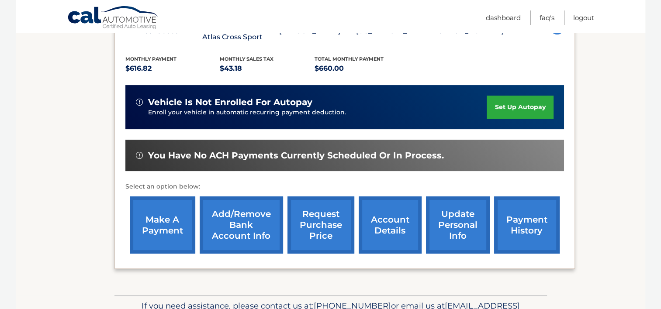  I want to click on span: Monthly sales Tax, so click(246, 59).